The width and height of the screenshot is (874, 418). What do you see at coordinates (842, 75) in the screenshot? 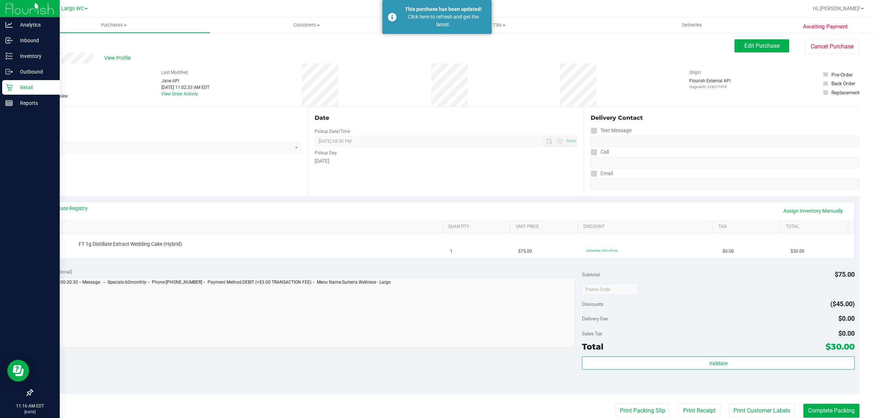
I see `div: Pre-Order` at bounding box center [842, 75].